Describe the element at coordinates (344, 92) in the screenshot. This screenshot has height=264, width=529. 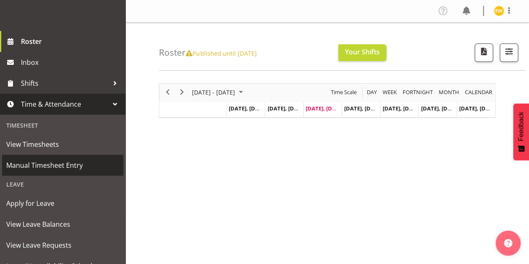
I see `button: Time Scale` at that location.